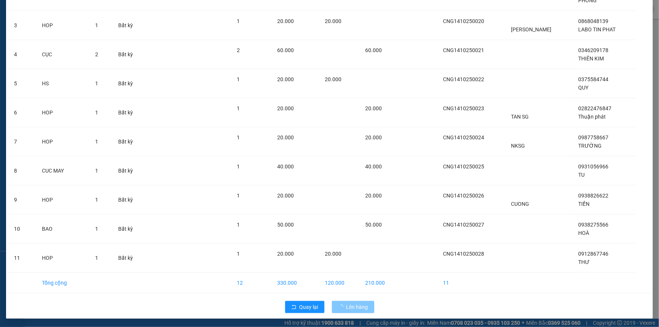 This screenshot has height=327, width=659. Describe the element at coordinates (22, 84) in the screenshot. I see `td: 5` at that location.